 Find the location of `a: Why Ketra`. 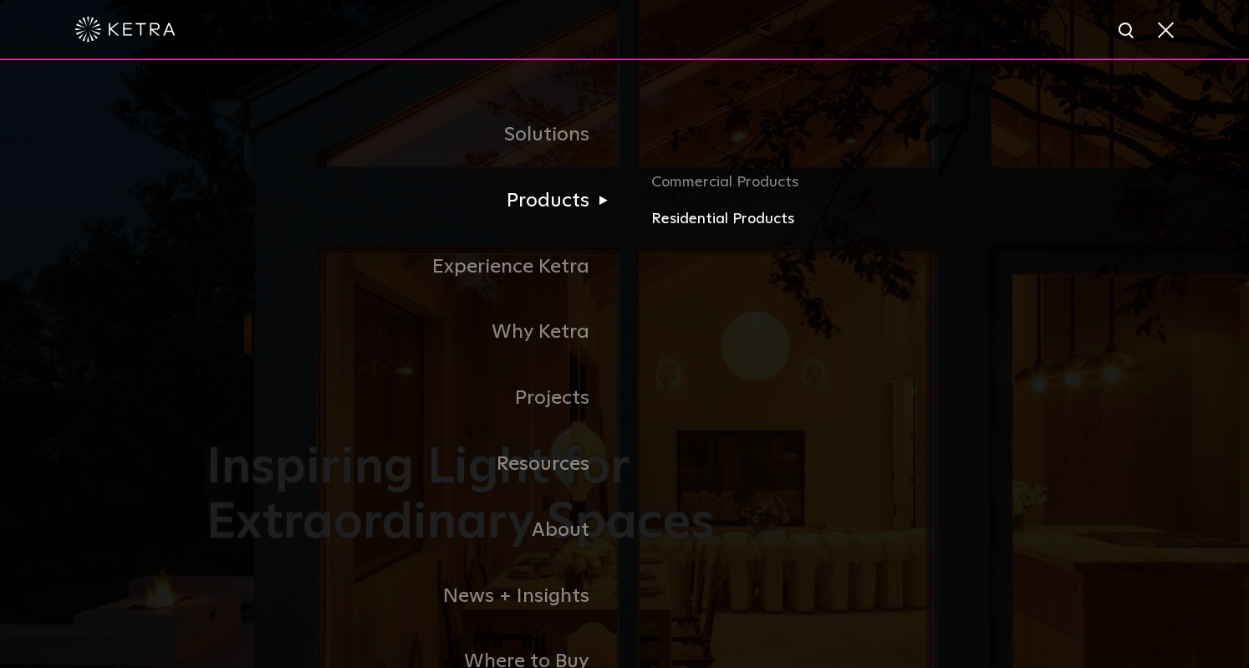

a: Why Ketra is located at coordinates (415, 332).